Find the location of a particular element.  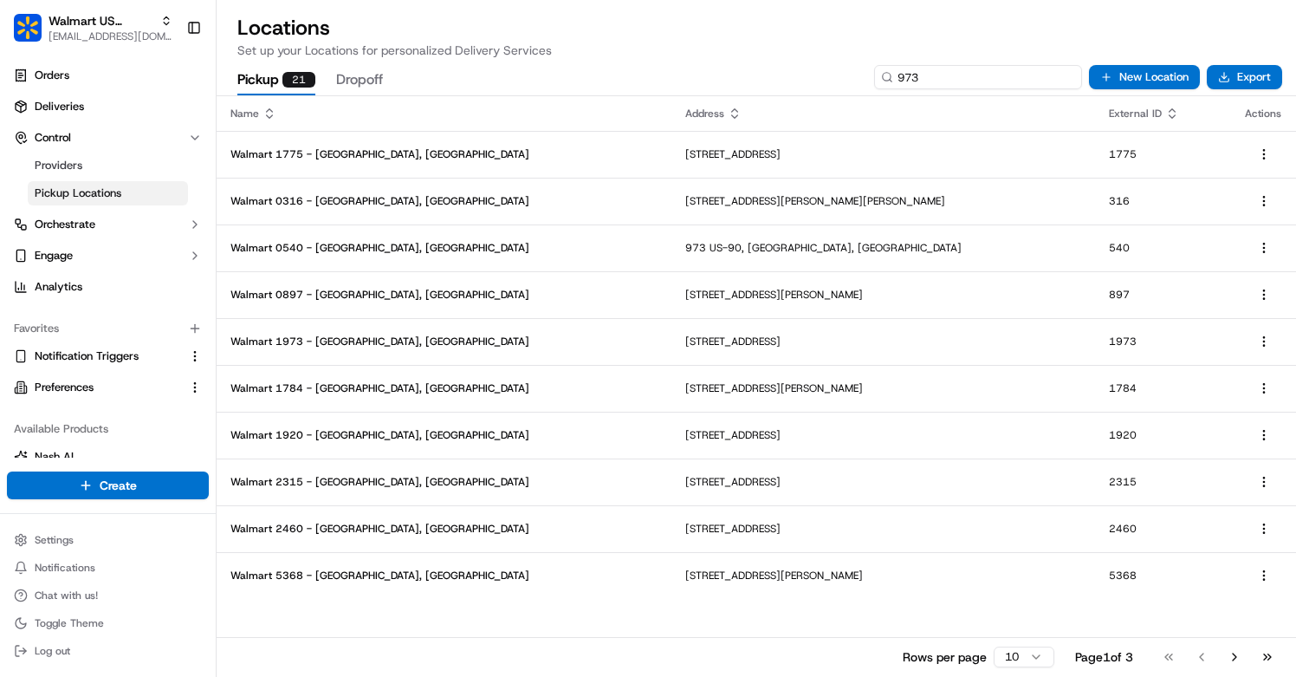

a: Analytics is located at coordinates (107, 287).